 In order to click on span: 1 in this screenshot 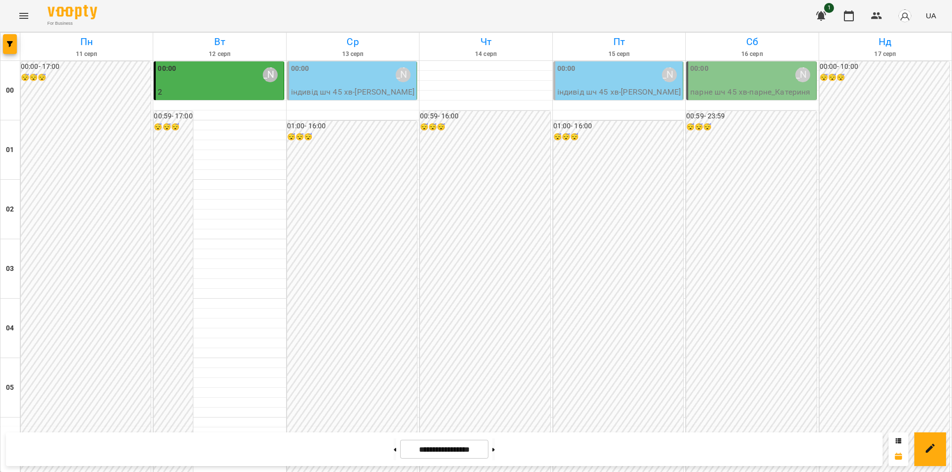, I will do `click(829, 8)`.